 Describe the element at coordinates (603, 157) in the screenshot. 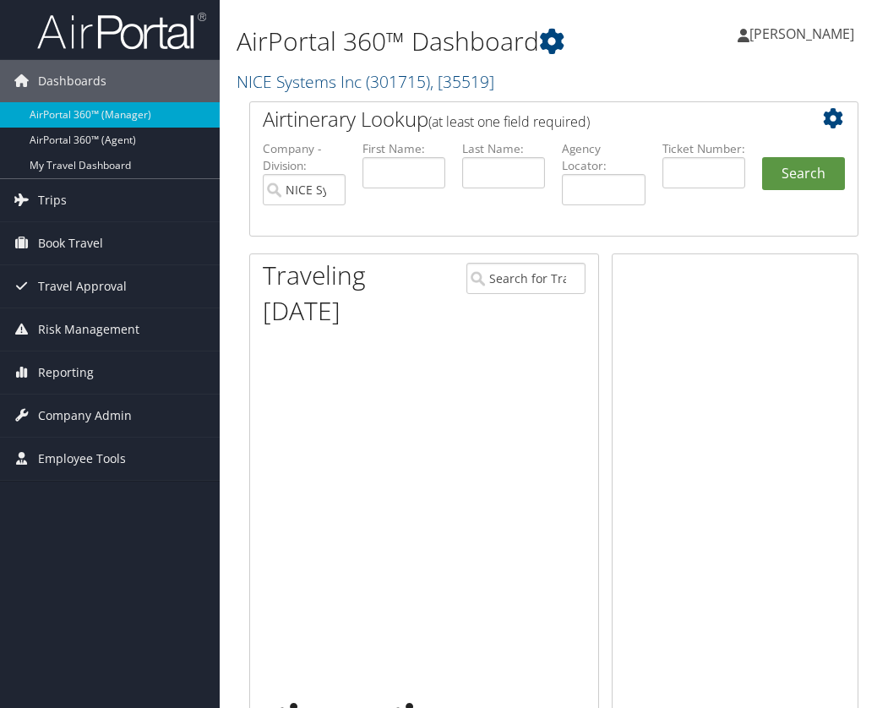

I see `label: Agency Locator:` at that location.